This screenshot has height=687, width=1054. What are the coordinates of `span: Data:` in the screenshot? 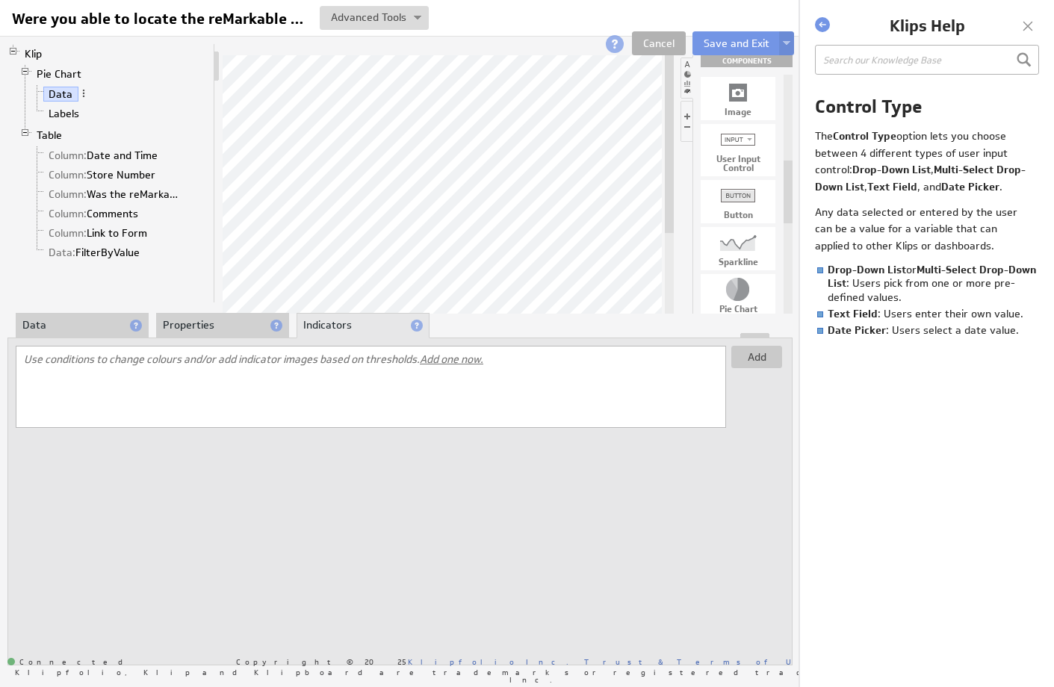 It's located at (62, 253).